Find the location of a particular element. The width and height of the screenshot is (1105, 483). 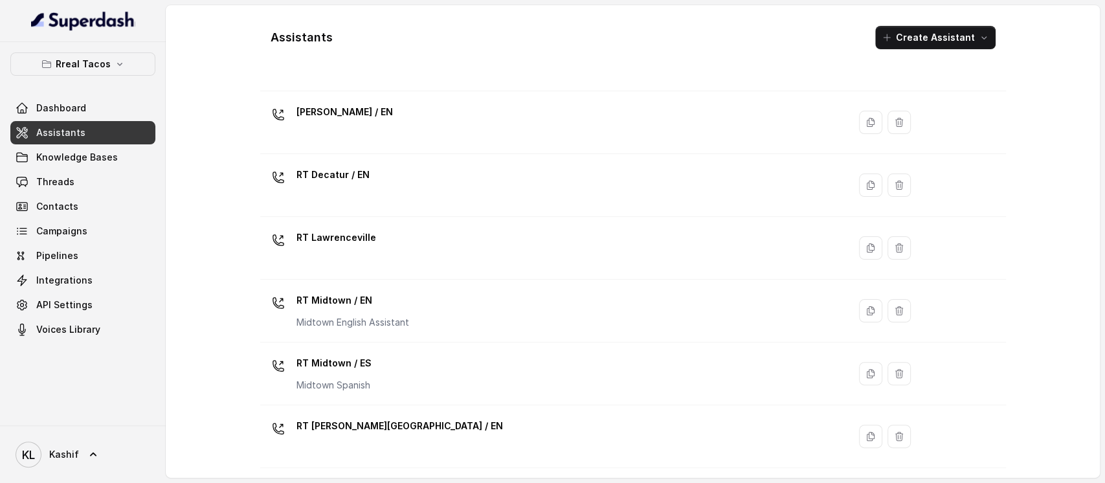

a: Assistants is located at coordinates (83, 133).